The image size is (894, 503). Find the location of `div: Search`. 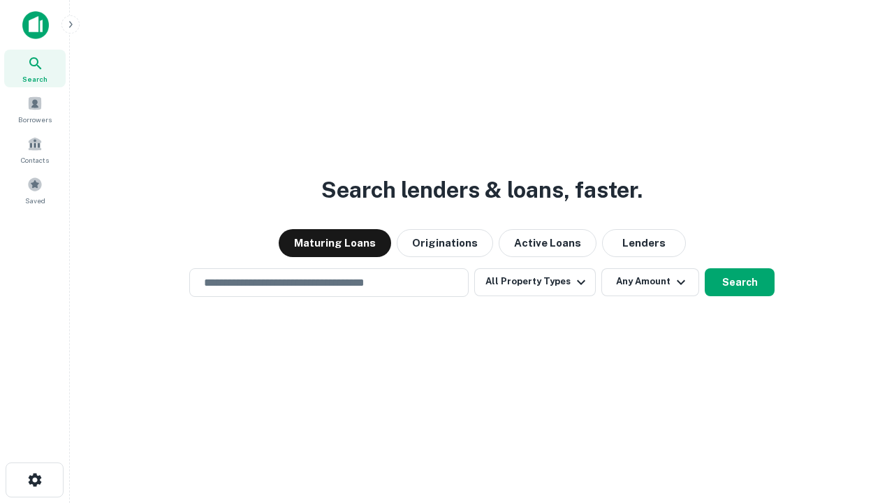

div: Search is located at coordinates (35, 68).